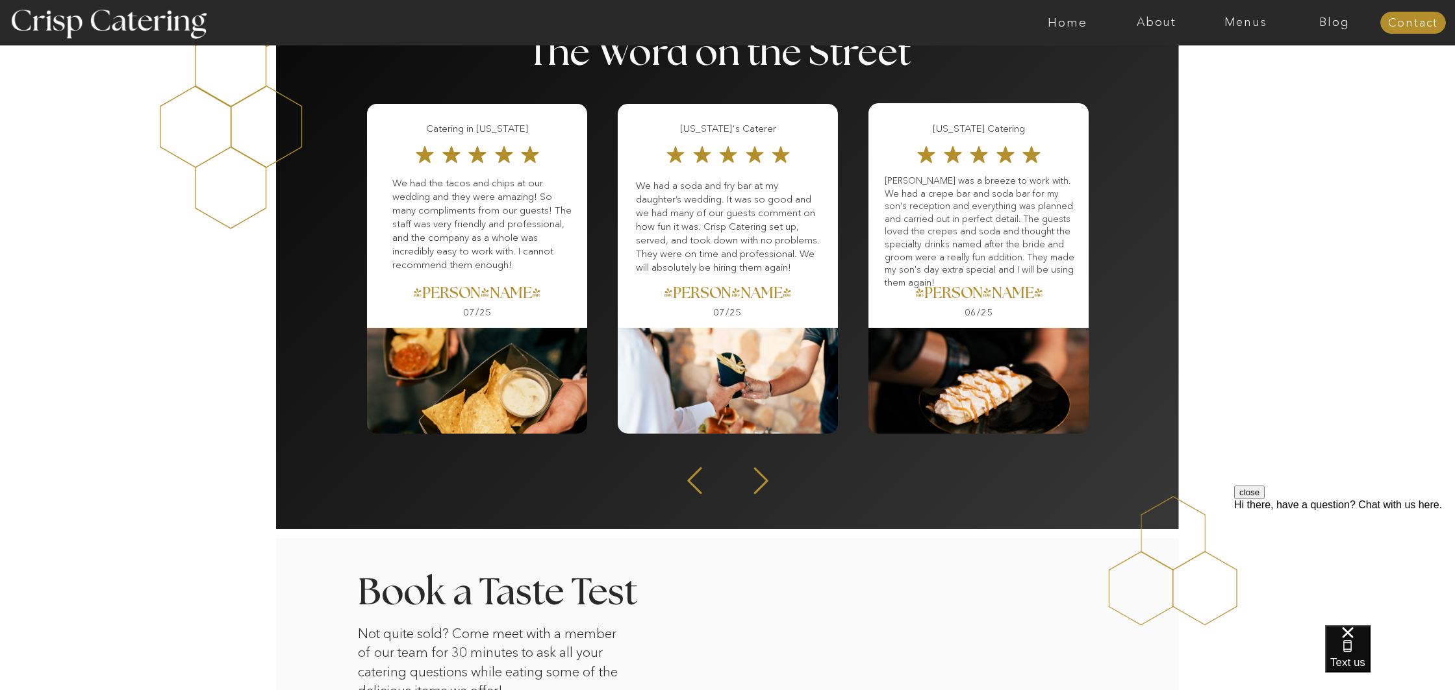  I want to click on a: Contact, so click(1412, 23).